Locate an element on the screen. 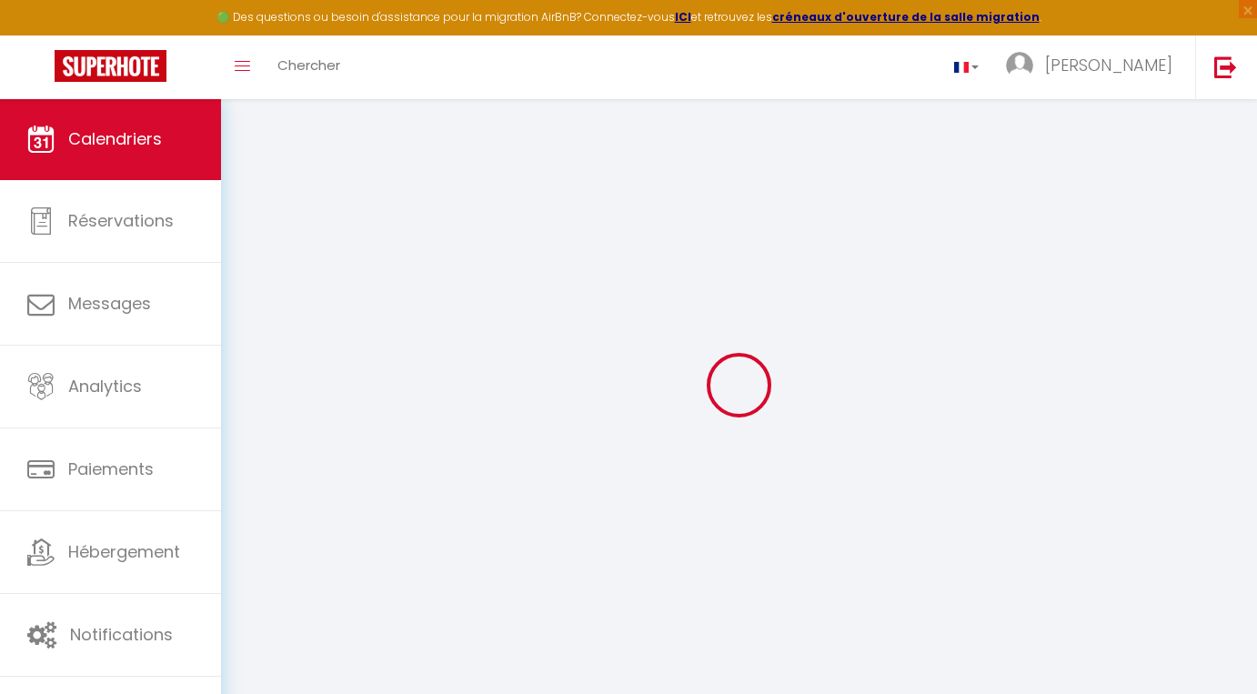 The width and height of the screenshot is (1257, 694). strong: ICI is located at coordinates (683, 16).